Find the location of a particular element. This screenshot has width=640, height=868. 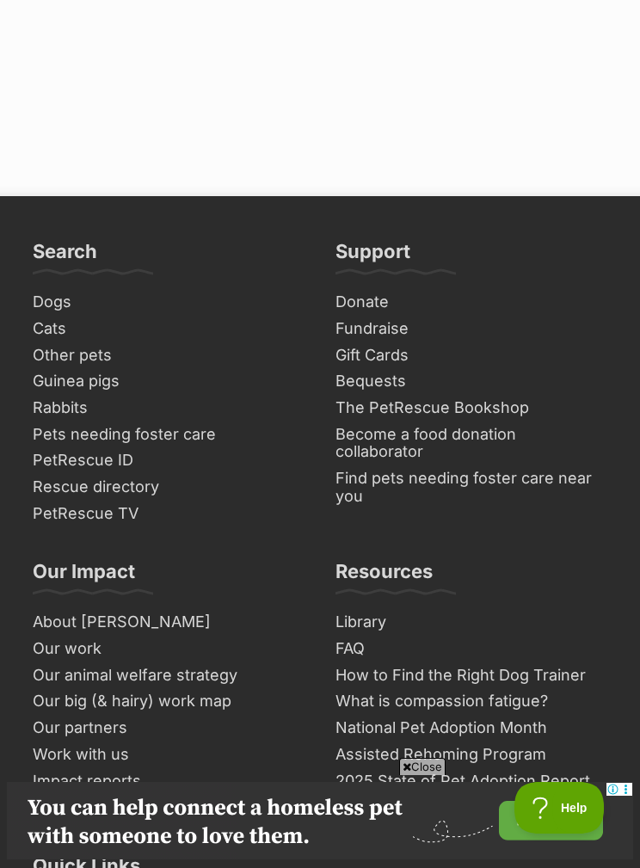

a: How to Find the Right Dog Trainer is located at coordinates (472, 675).